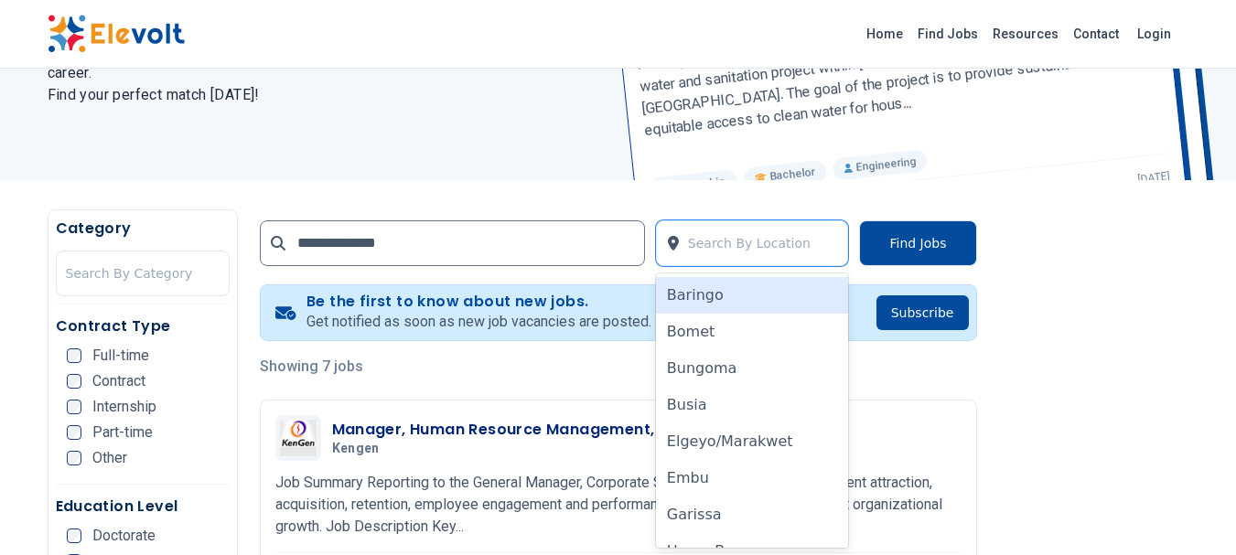 The height and width of the screenshot is (555, 1236). Describe the element at coordinates (74, 407) in the screenshot. I see `input: Internship` at that location.